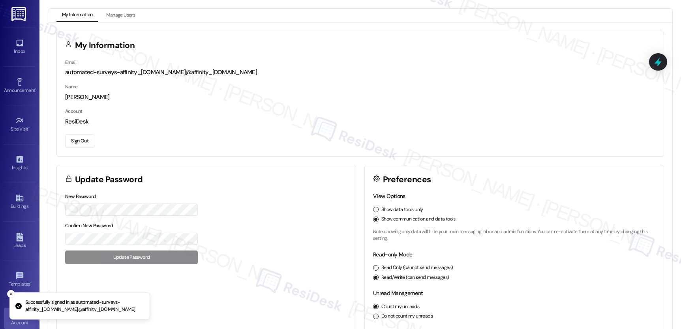  Describe the element at coordinates (20, 202) in the screenshot. I see `a: Buildings` at that location.